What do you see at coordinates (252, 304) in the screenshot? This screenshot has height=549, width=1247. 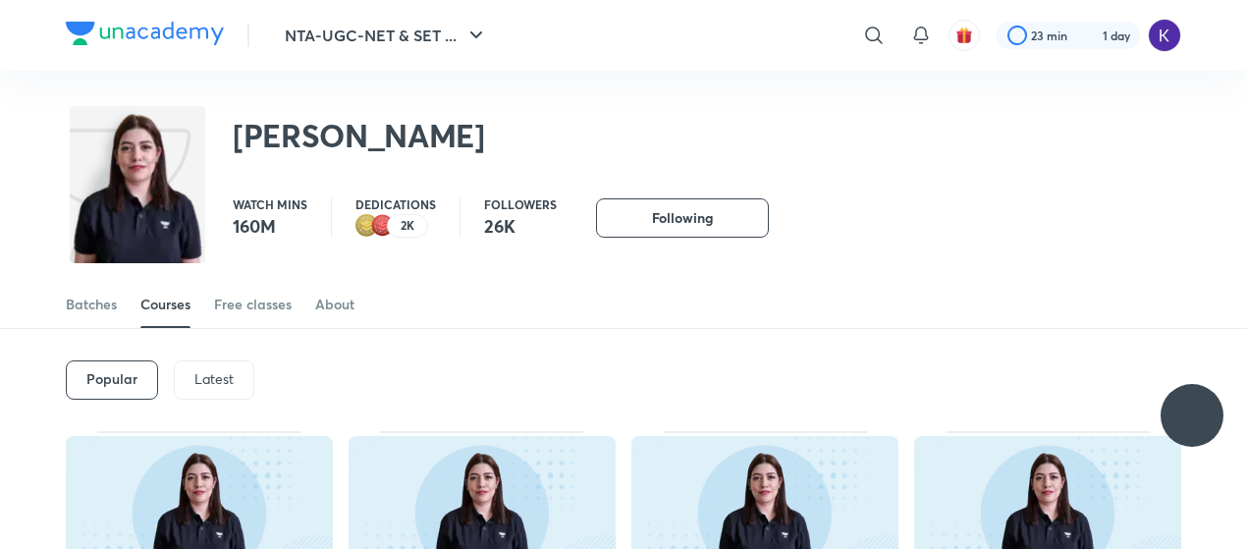 I see `a: Free classes` at bounding box center [252, 304].